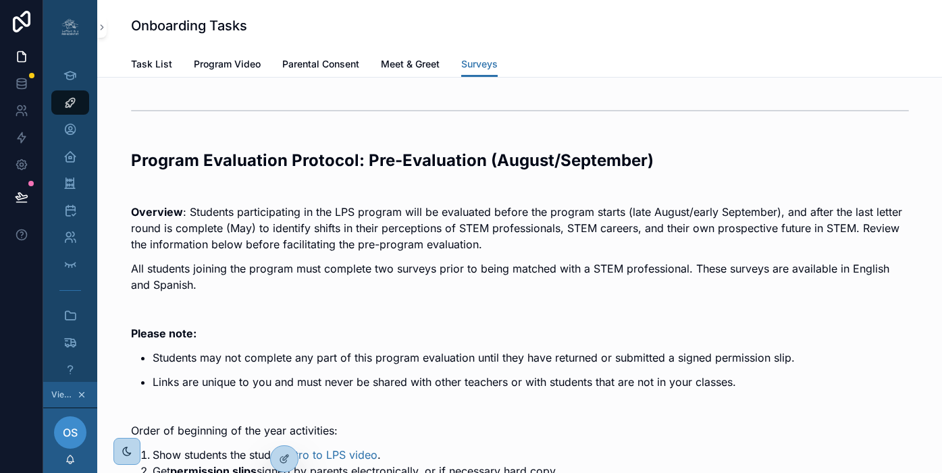 The image size is (942, 473). I want to click on h2: Program Evaluation Protocol: Pre-Evaluation (August/September), so click(520, 160).